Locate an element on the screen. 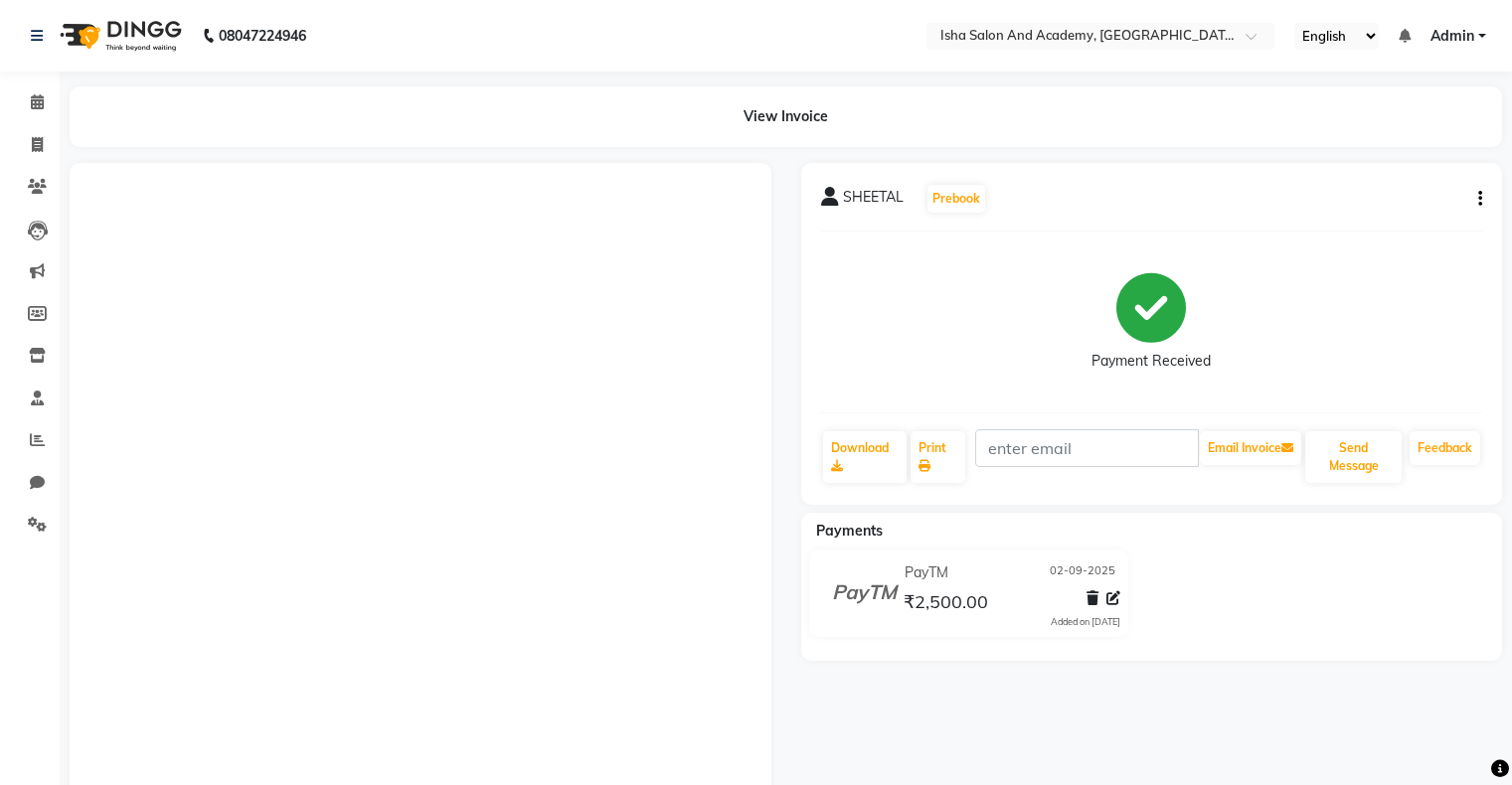 This screenshot has width=1512, height=785. img: logo is located at coordinates (119, 36).